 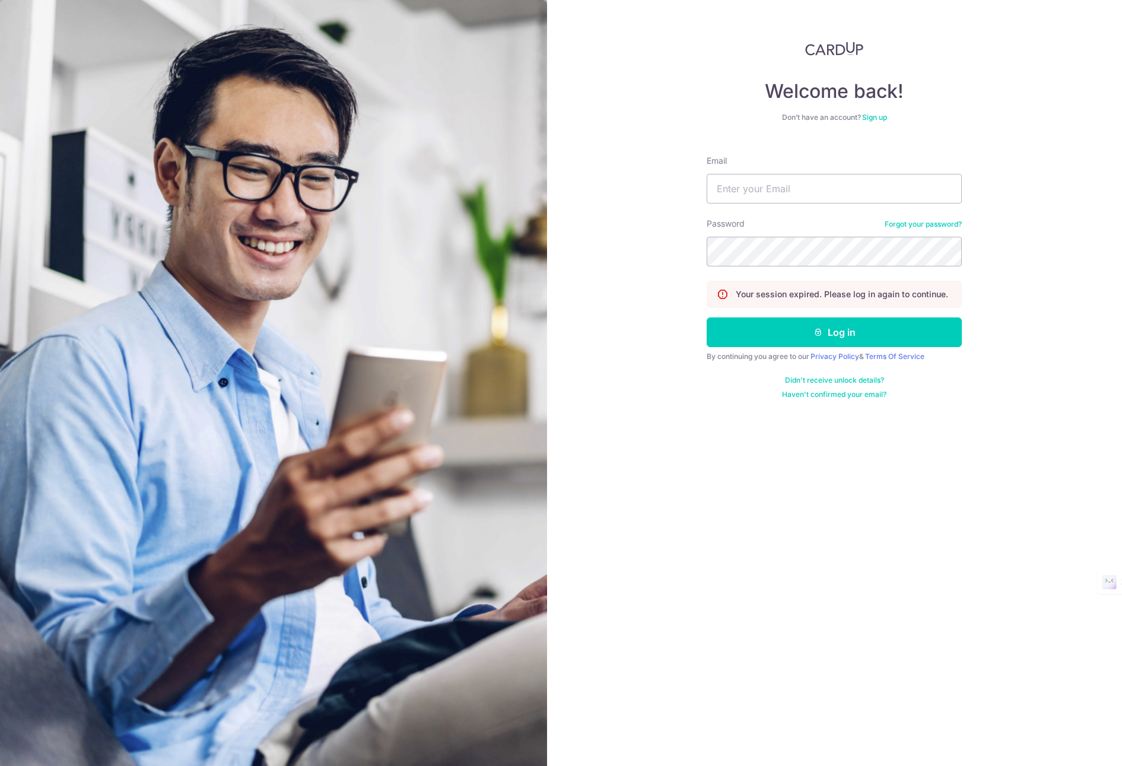 What do you see at coordinates (835, 356) in the screenshot?
I see `a: Privacy Policy` at bounding box center [835, 356].